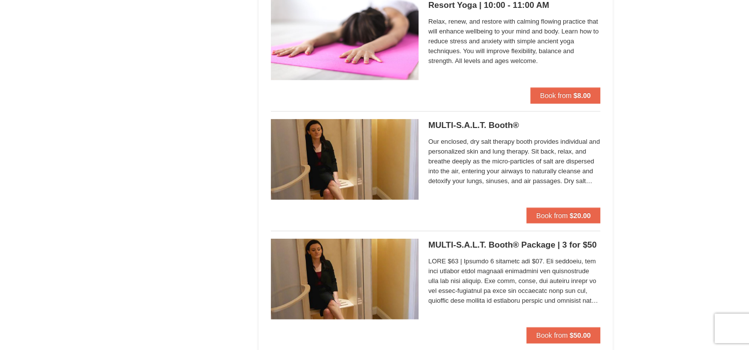 Image resolution: width=749 pixels, height=350 pixels. Describe the element at coordinates (580, 216) in the screenshot. I see `strong: $20.00` at that location.